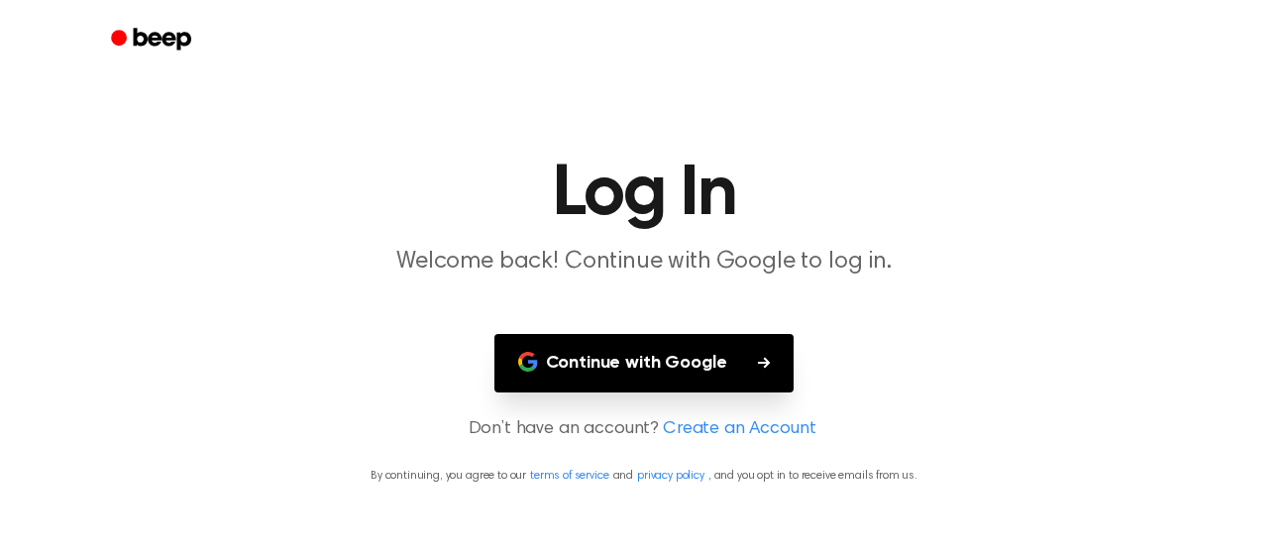  I want to click on a: terms of service, so click(569, 476).